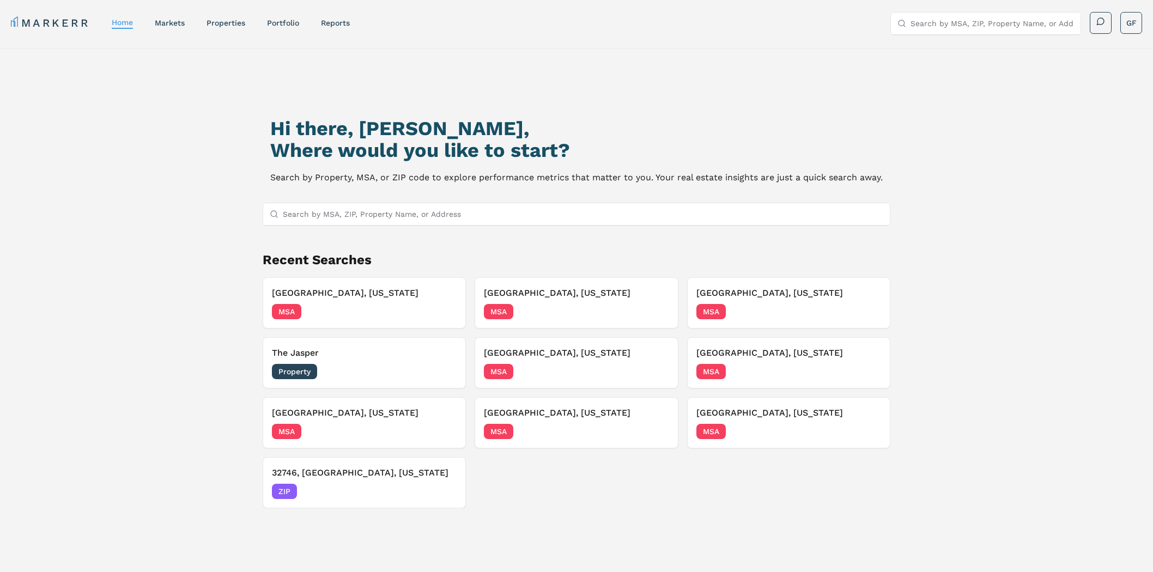 Image resolution: width=1153 pixels, height=572 pixels. What do you see at coordinates (226, 23) in the screenshot?
I see `a: properties` at bounding box center [226, 23].